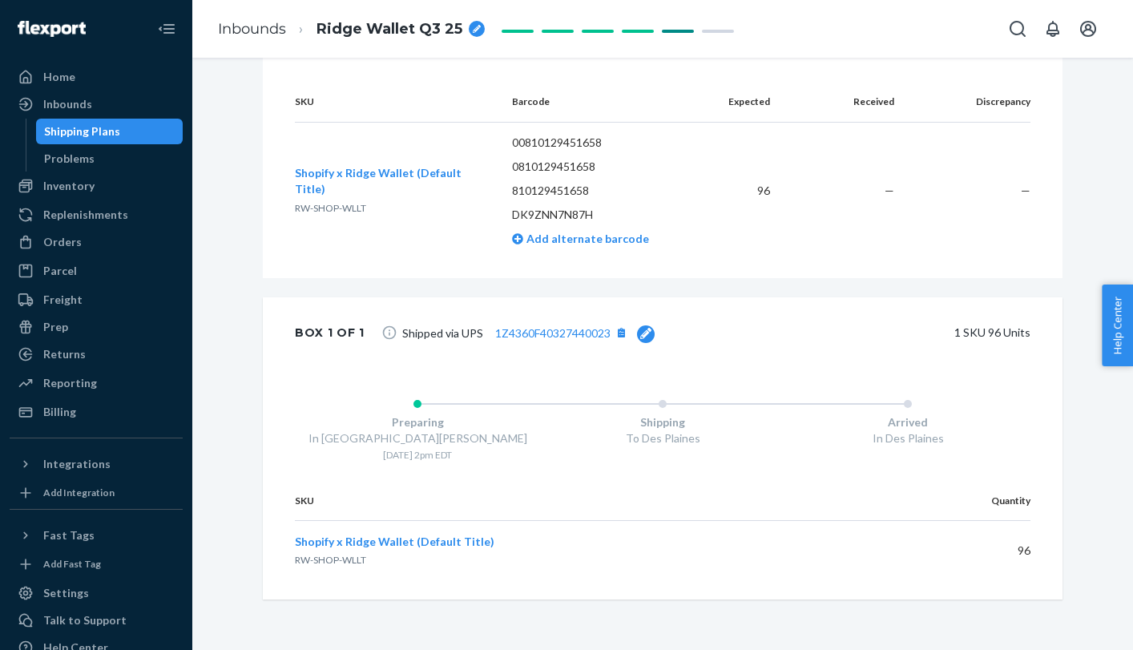 The height and width of the screenshot is (650, 1133). Describe the element at coordinates (601, 191) in the screenshot. I see `p: 810129451658` at that location.